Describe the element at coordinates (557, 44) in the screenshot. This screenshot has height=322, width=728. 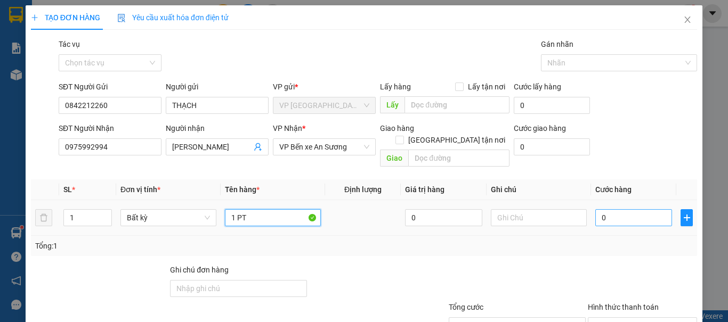
I see `label: Gán nhãn` at that location.